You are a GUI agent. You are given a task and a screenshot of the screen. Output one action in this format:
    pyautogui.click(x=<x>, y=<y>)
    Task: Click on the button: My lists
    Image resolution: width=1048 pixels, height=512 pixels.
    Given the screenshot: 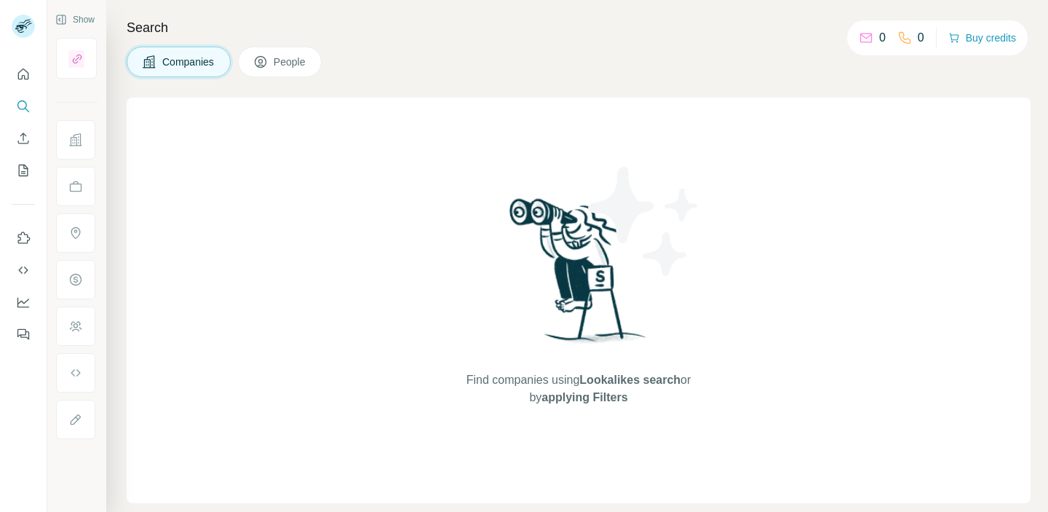 What is the action you would take?
    pyautogui.click(x=23, y=170)
    